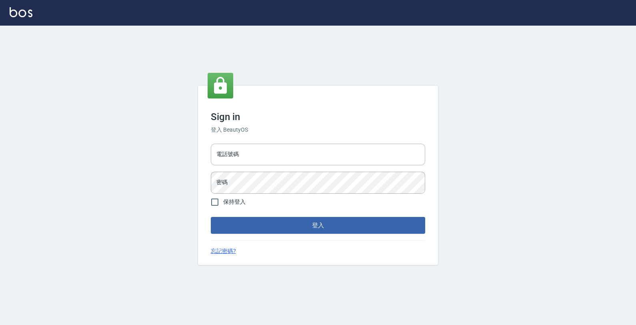 The image size is (636, 325). Describe the element at coordinates (223, 251) in the screenshot. I see `a: 忘記密碼?` at that location.